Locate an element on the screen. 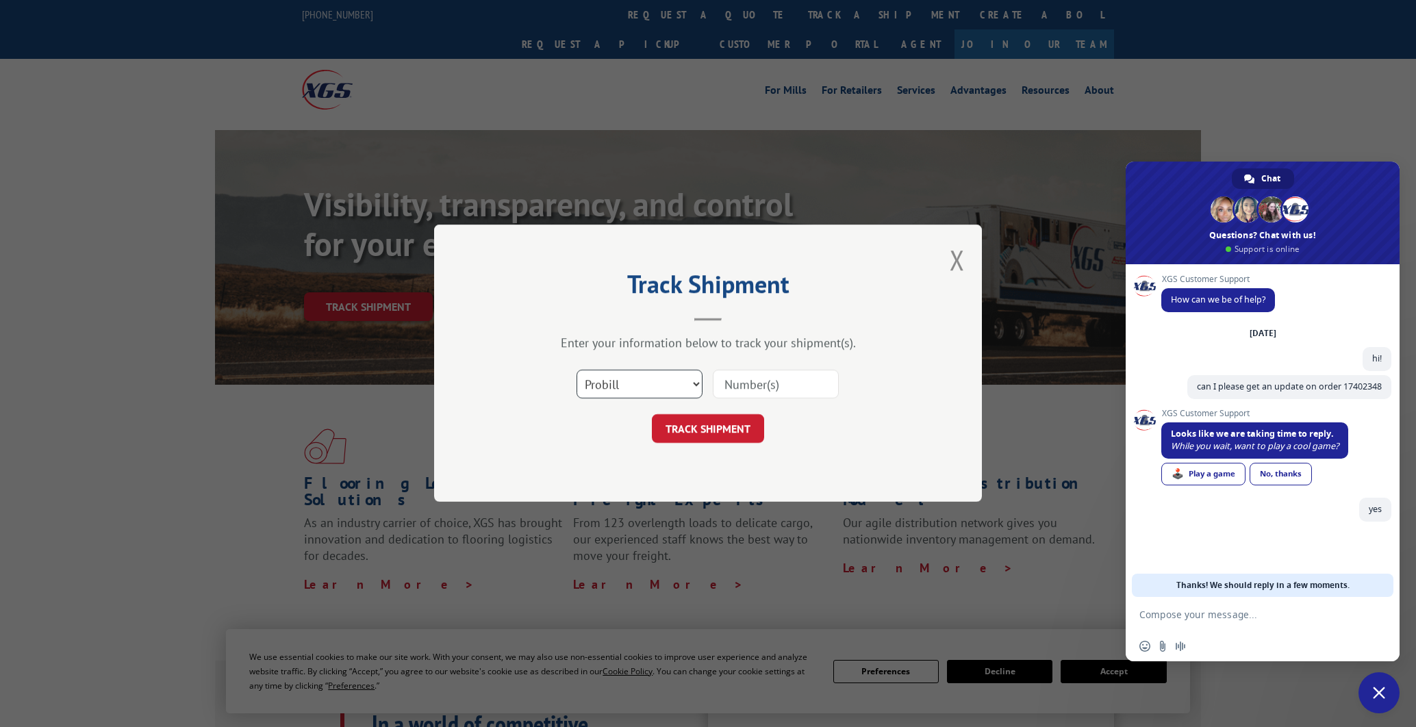 This screenshot has height=727, width=1416. div: Chat is located at coordinates (1263, 179).